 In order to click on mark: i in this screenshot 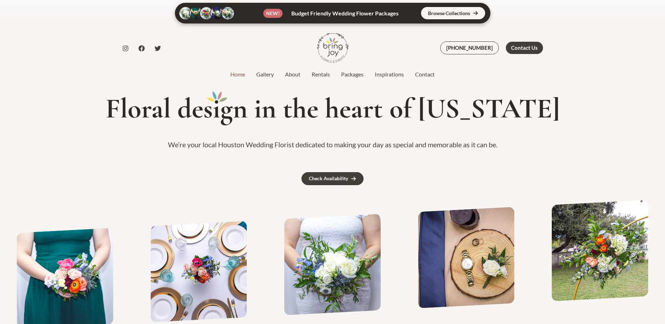, I will do `click(216, 109)`.